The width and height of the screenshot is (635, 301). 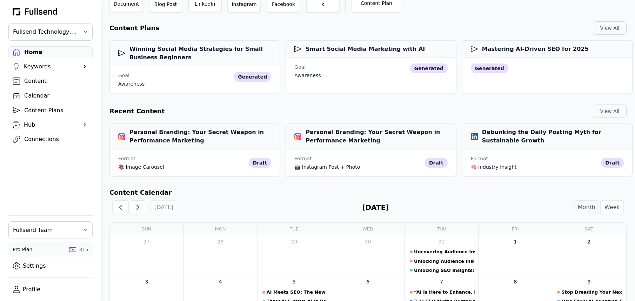 I want to click on a: August 3, 2025, so click(x=147, y=282).